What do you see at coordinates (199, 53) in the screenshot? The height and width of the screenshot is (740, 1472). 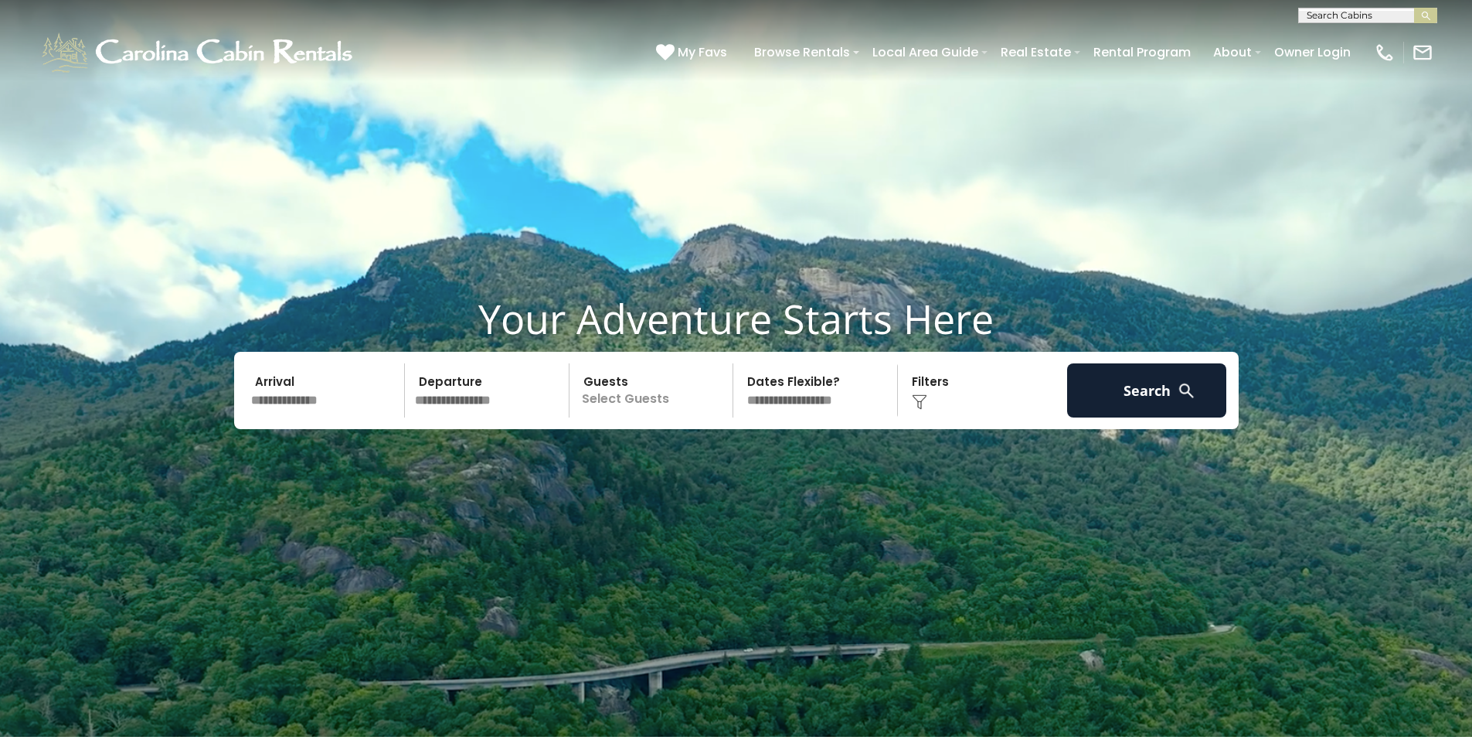 I see `img: White-1-1-2.png` at bounding box center [199, 53].